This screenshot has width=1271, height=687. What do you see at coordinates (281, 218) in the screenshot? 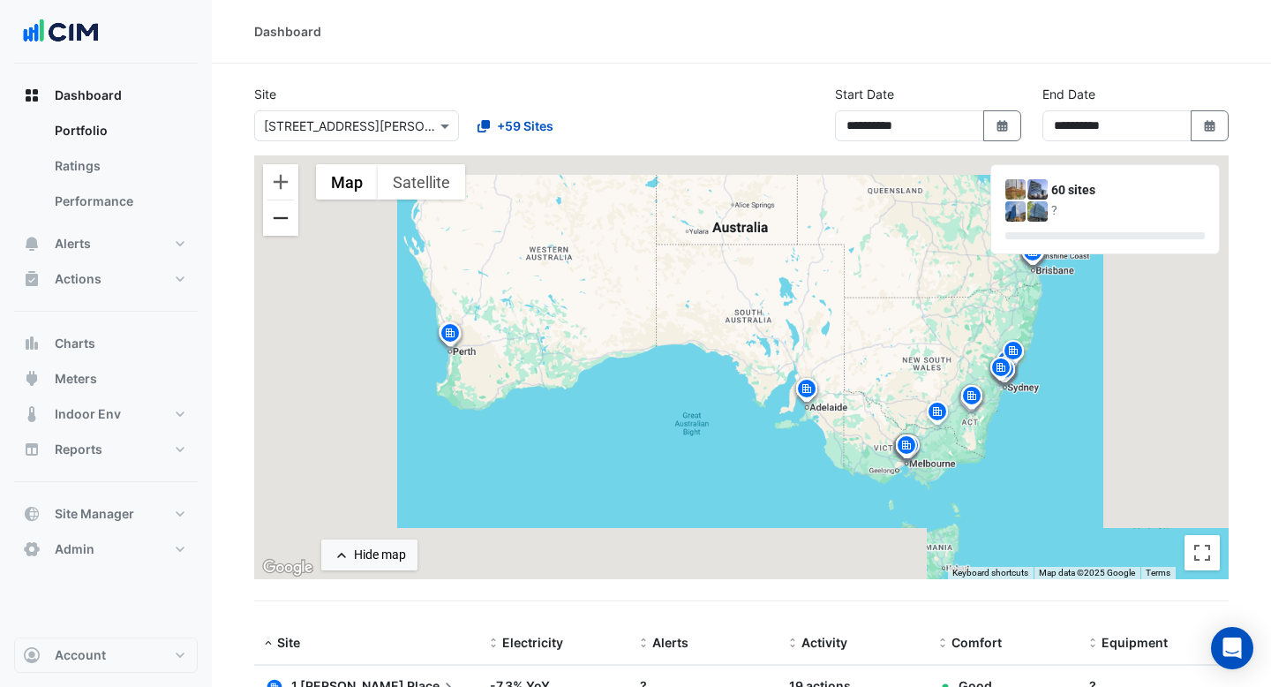
I see `button: Zoom out` at bounding box center [281, 218].